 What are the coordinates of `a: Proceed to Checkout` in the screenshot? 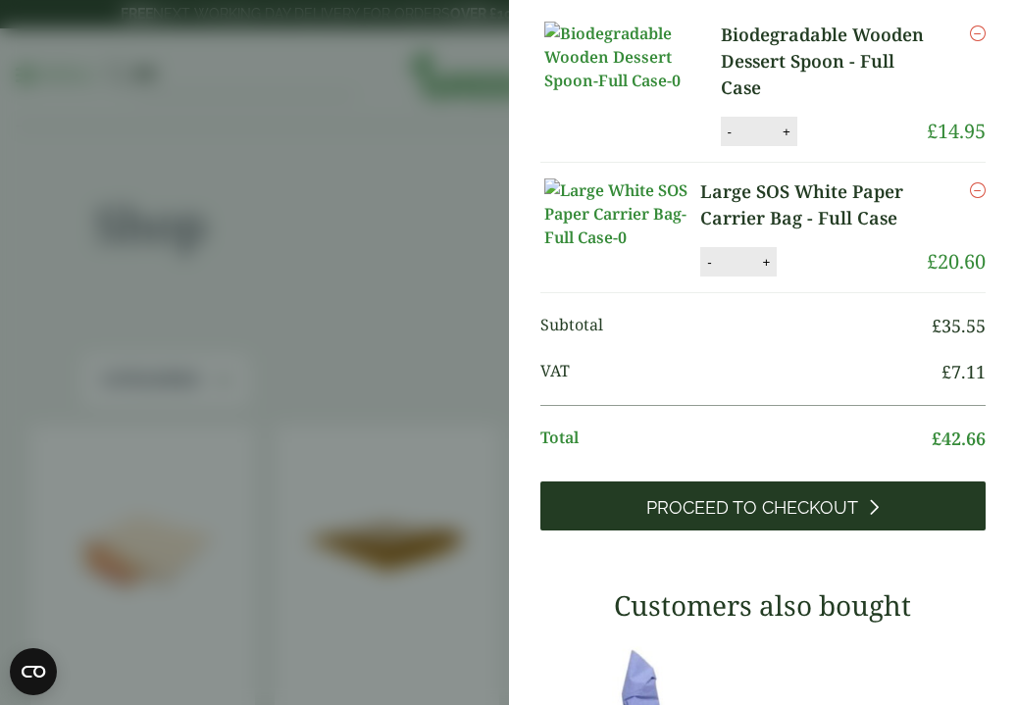 It's located at (763, 506).